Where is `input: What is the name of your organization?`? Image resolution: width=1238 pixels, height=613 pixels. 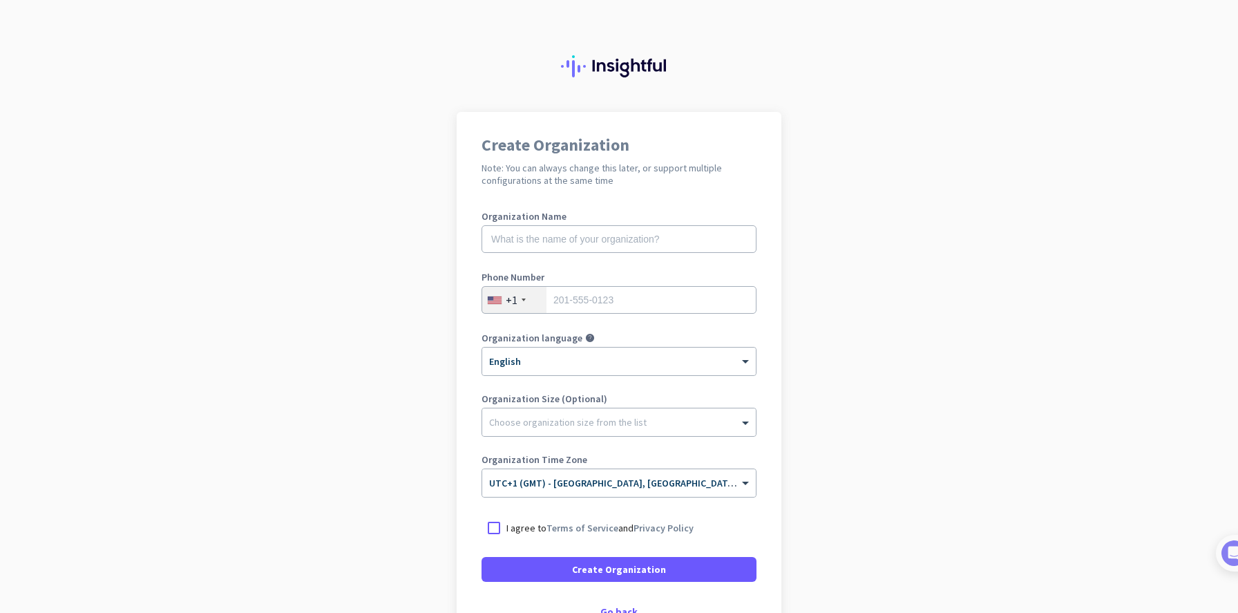 input: What is the name of your organization? is located at coordinates (619, 239).